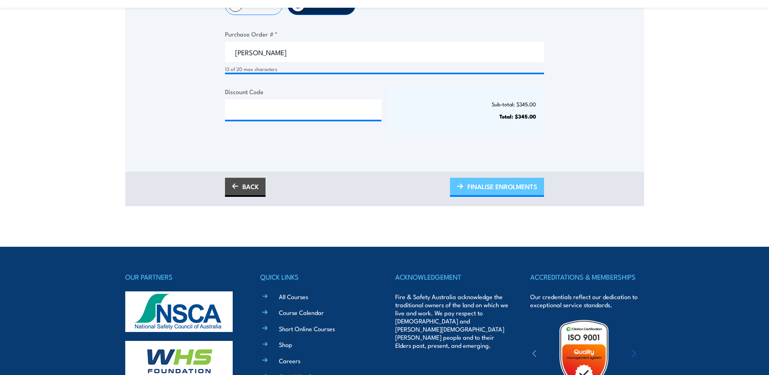 The width and height of the screenshot is (769, 375). Describe the element at coordinates (587, 277) in the screenshot. I see `h4: ACCREDITATIONS & MEMBERSHIPS` at that location.